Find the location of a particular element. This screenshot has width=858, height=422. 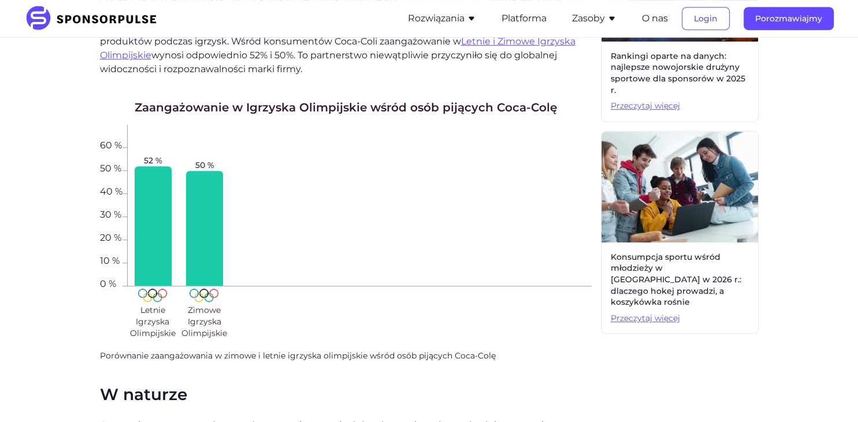

img: Zdjęcia Getty dzięki uprzejmości Unsplash is located at coordinates (679, 187).